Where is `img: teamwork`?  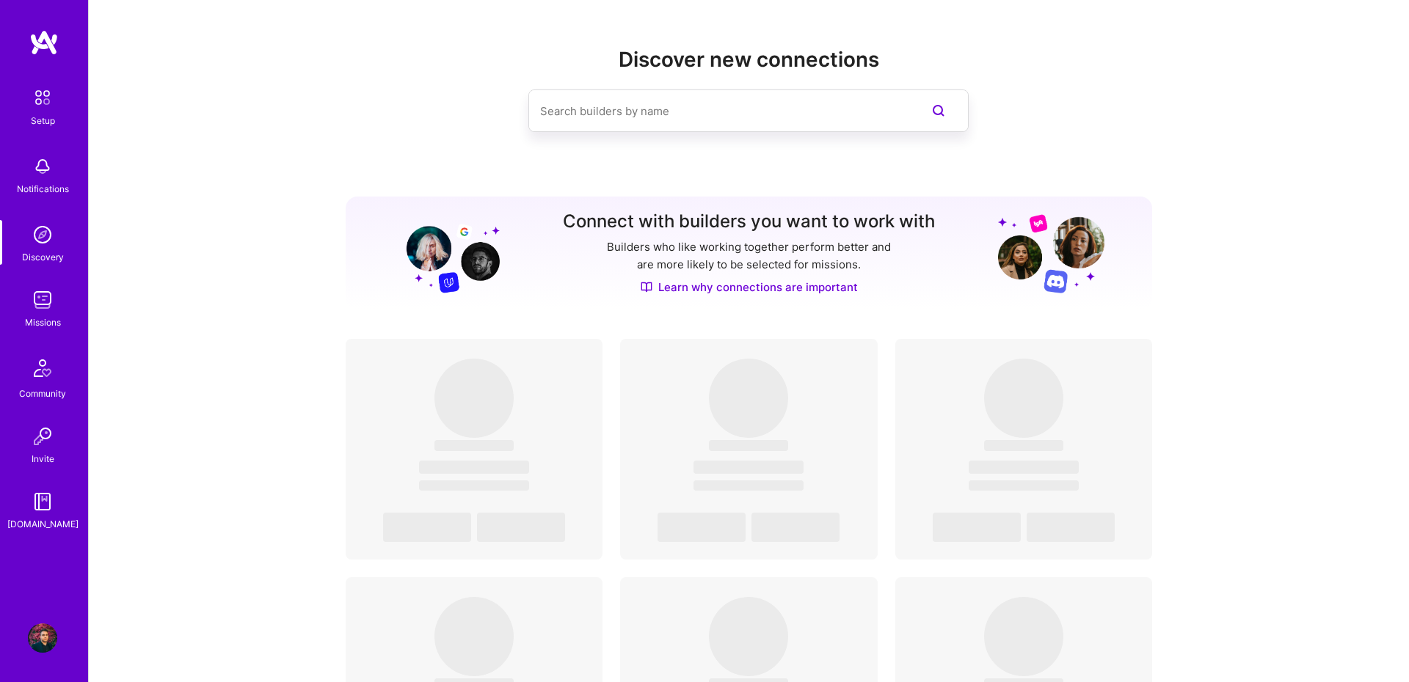
img: teamwork is located at coordinates (43, 300).